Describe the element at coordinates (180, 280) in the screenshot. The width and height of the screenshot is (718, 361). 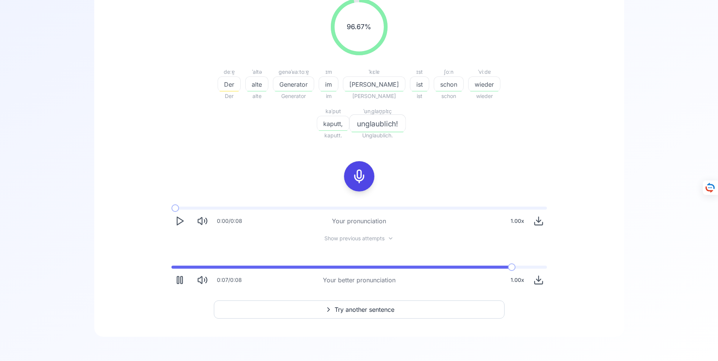
I see `button: Pause` at that location.